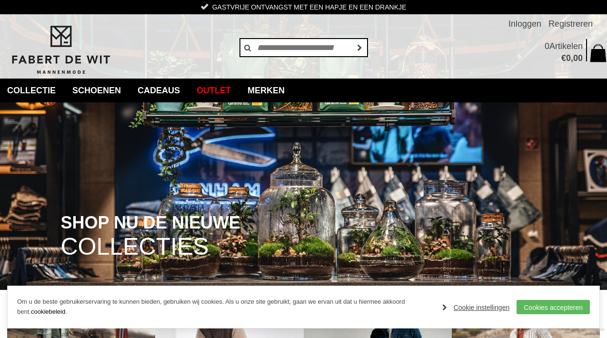 Image resolution: width=607 pixels, height=338 pixels. What do you see at coordinates (225, 307) in the screenshot?
I see `p: Om u de beste gebruikerservaring te kunnen bieden, gebruiken wij cookies. Als u onze site gebruik...` at bounding box center [225, 307].